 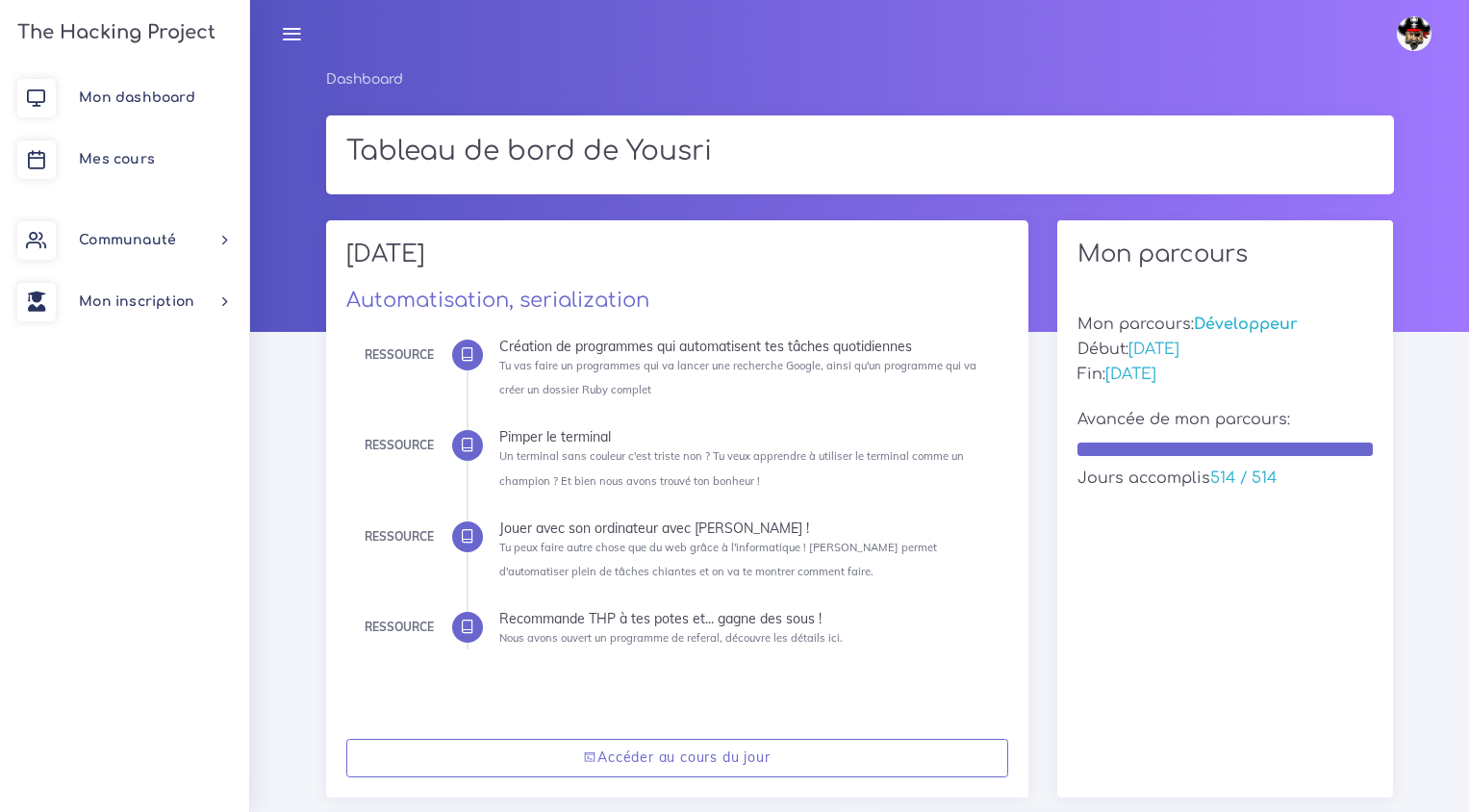 I want to click on small: Tu vas faire un programmes qui va lancer une recherche Google, ainsi qu'un programme qui va créer..., so click(x=737, y=377).